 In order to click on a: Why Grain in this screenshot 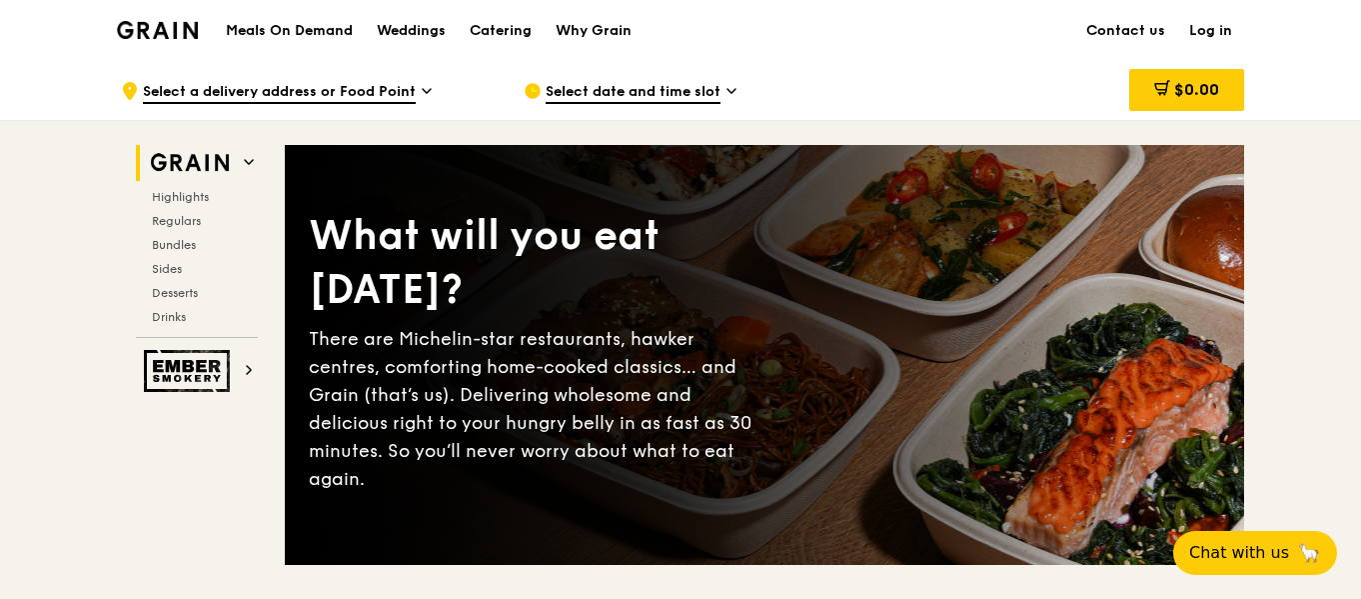, I will do `click(594, 31)`.